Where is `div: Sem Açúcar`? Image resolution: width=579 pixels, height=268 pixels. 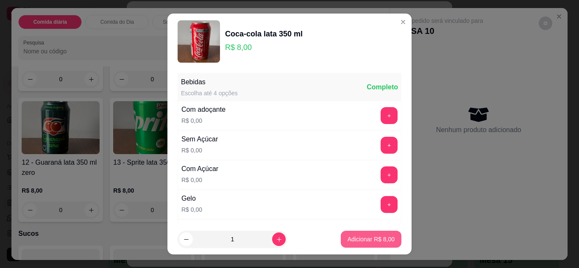
div: Sem Açúcar is located at coordinates (200, 139).